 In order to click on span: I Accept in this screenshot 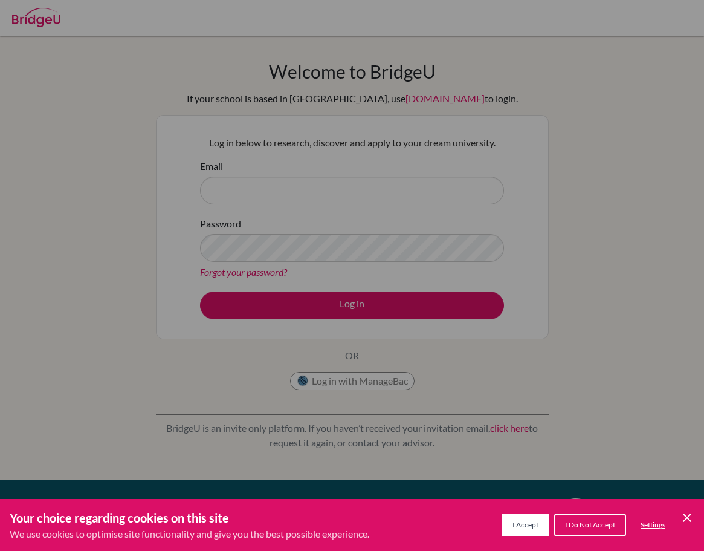, I will do `click(525, 524)`.